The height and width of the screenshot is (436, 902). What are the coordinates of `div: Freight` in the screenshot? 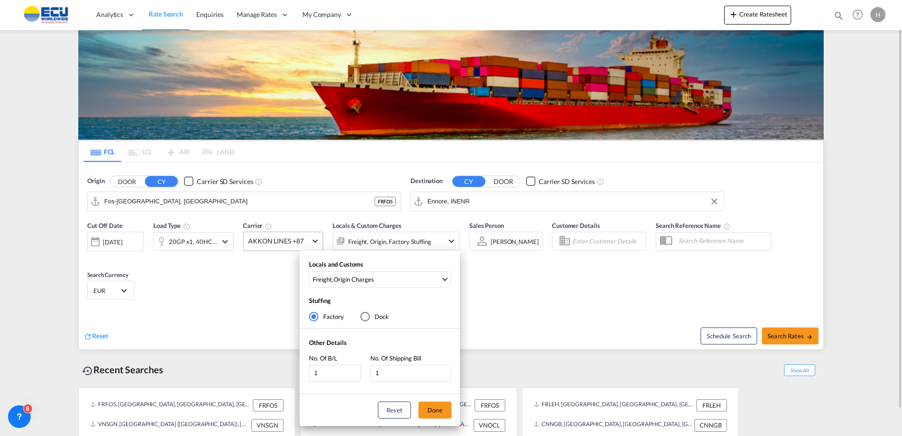 It's located at (322, 279).